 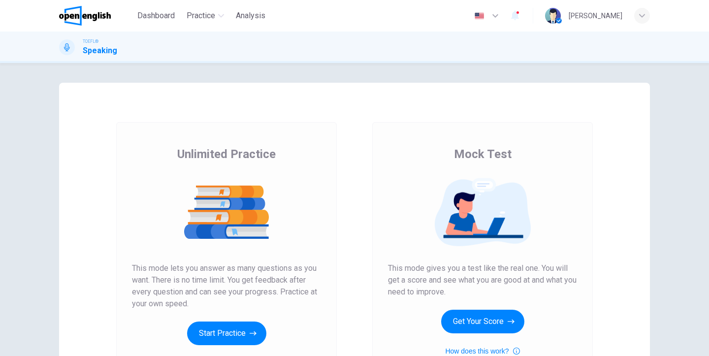 I want to click on span: This mode gives you a test like the real one. You will get a score and see what you are good at a..., so click(x=482, y=280).